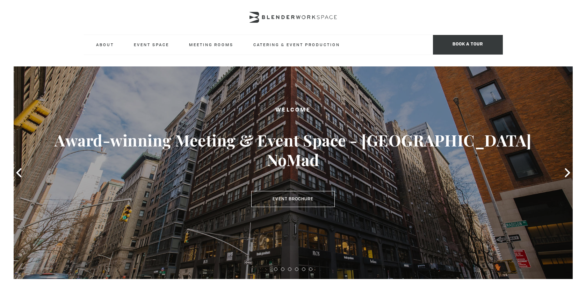  What do you see at coordinates (293, 110) in the screenshot?
I see `h2: Welcome` at bounding box center [293, 110].